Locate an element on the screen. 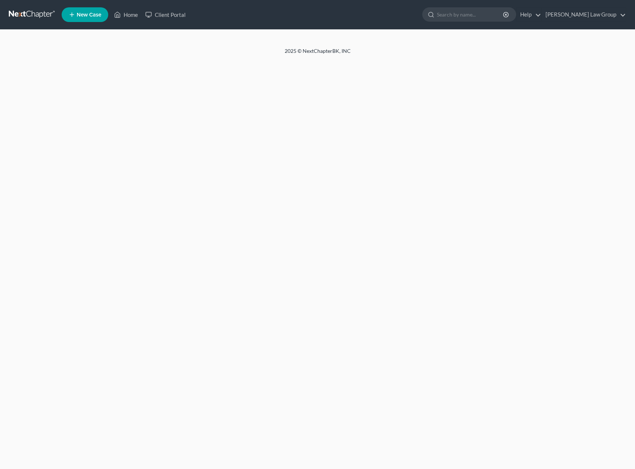  a: Home is located at coordinates (126, 15).